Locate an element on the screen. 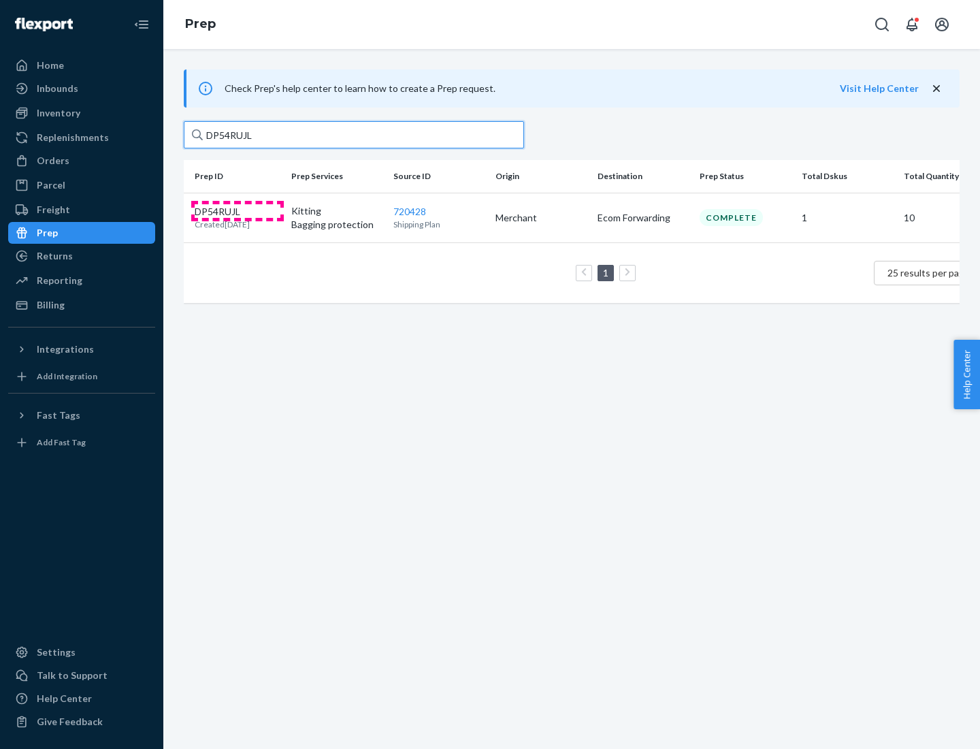 The image size is (980, 749). th: Prep ID is located at coordinates (235, 176).